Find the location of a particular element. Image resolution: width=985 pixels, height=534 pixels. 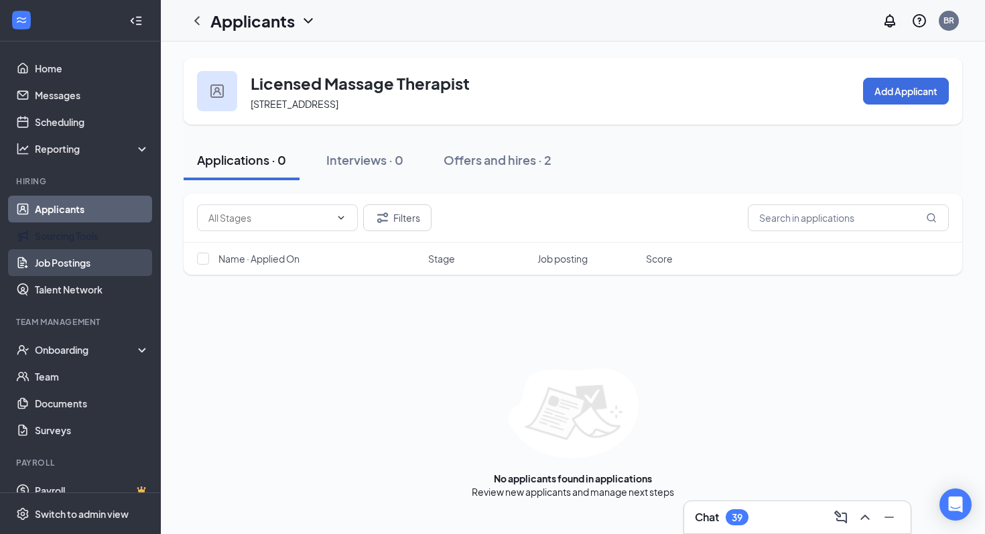

span: Job posting is located at coordinates (562, 259).